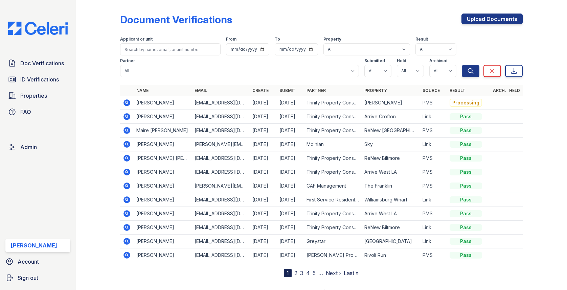 The height and width of the screenshot is (290, 567). I want to click on label: To, so click(277, 39).